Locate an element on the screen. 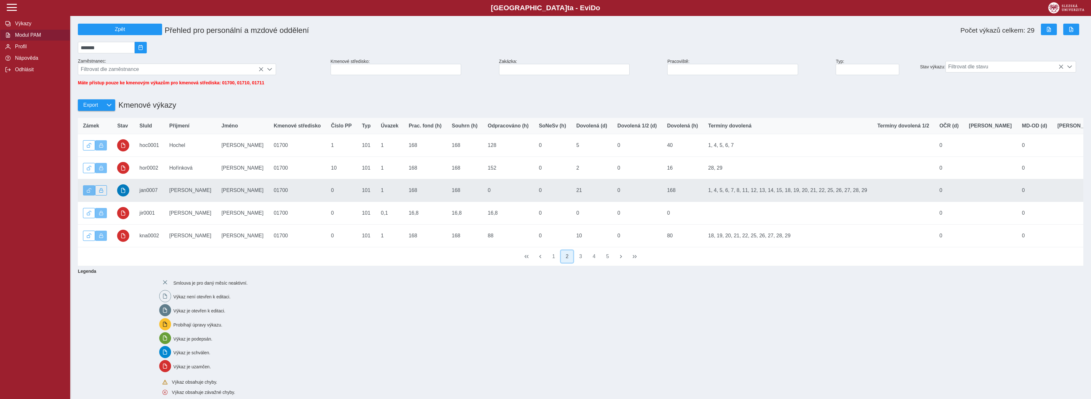 The image size is (1091, 399). td: jan0007 is located at coordinates (149, 190).